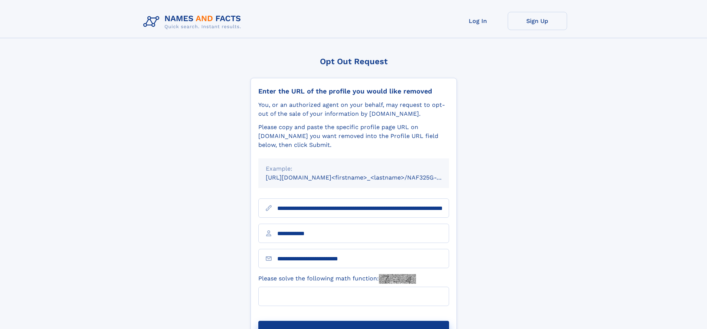 This screenshot has width=707, height=329. What do you see at coordinates (337, 279) in the screenshot?
I see `label: Please solve the following math function:` at bounding box center [337, 279].